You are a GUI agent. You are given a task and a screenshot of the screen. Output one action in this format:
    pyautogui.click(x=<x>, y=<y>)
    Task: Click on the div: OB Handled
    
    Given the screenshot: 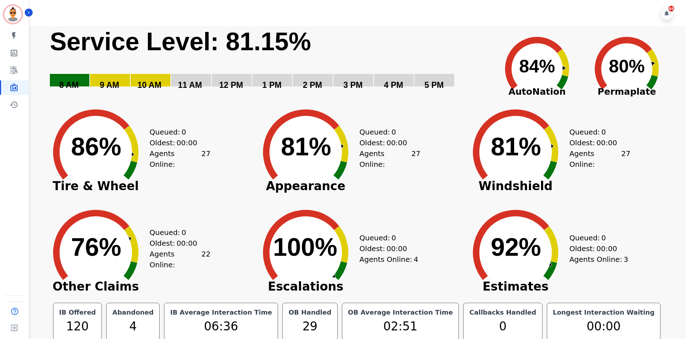 What is the action you would take?
    pyautogui.click(x=310, y=313)
    